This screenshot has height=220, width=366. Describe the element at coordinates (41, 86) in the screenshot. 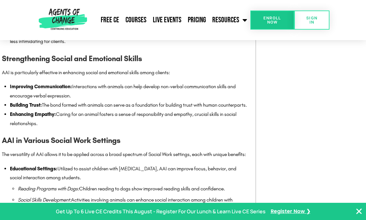

I see `strong: Improving Communication:` at that location.